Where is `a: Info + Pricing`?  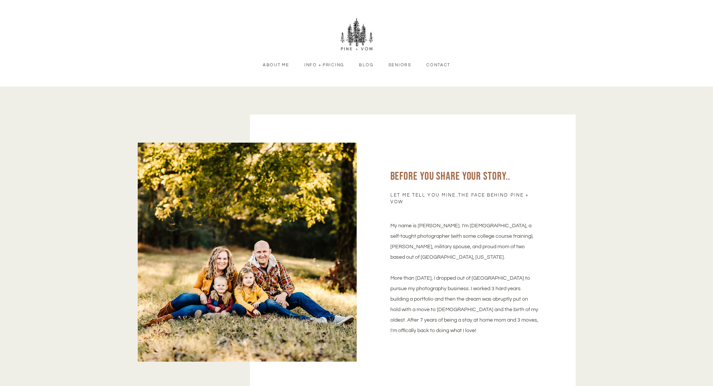
a: Info + Pricing is located at coordinates (324, 65).